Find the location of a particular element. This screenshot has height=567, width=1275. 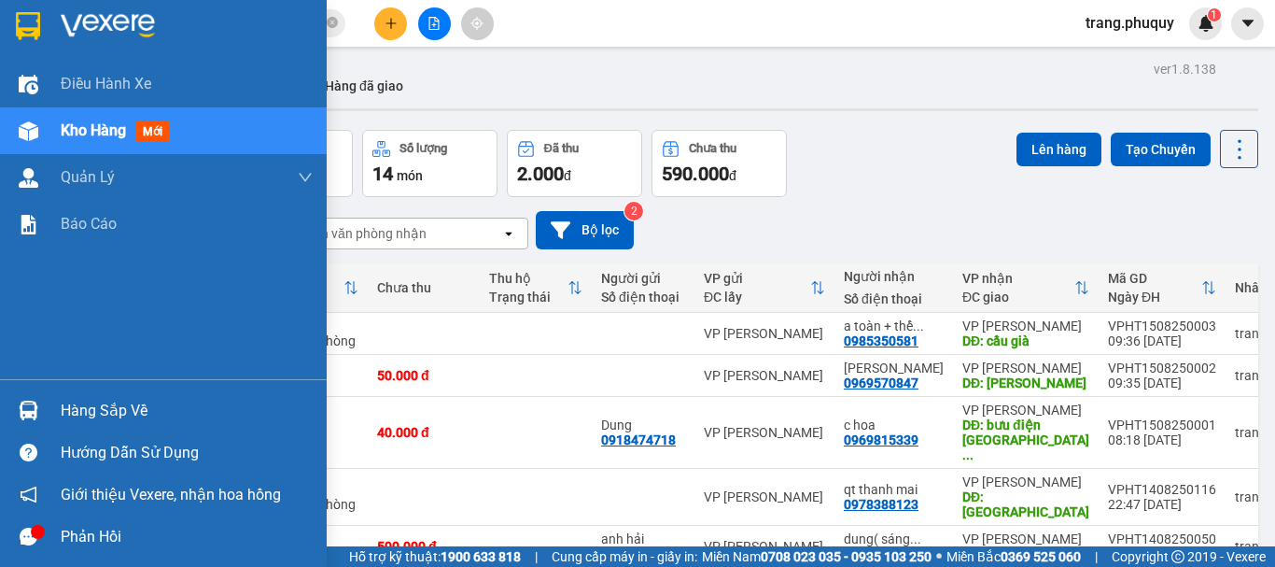

div: c hoa is located at coordinates (893, 425).